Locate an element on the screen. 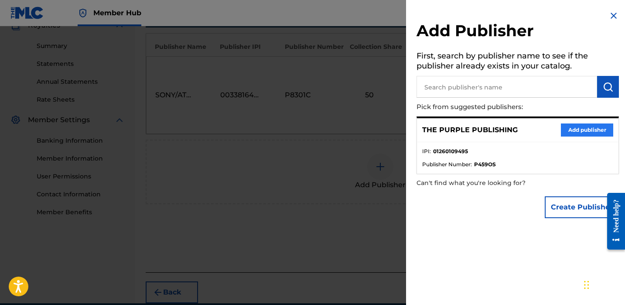  div: Need help? is located at coordinates (15, 32).